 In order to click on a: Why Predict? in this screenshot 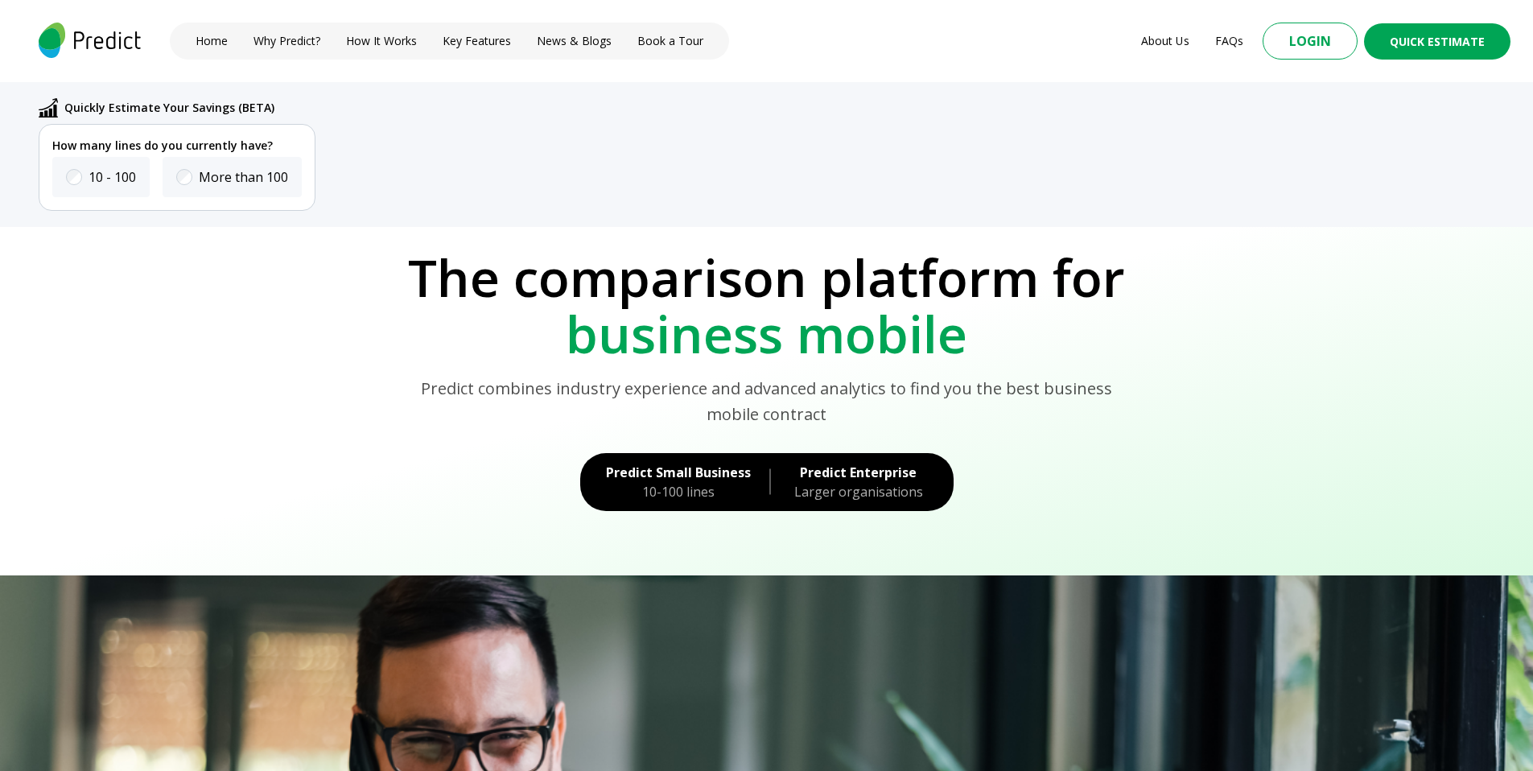, I will do `click(286, 41)`.